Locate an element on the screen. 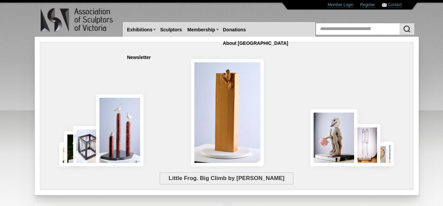 This screenshot has width=443, height=206. a: Newsletter is located at coordinates (139, 57).